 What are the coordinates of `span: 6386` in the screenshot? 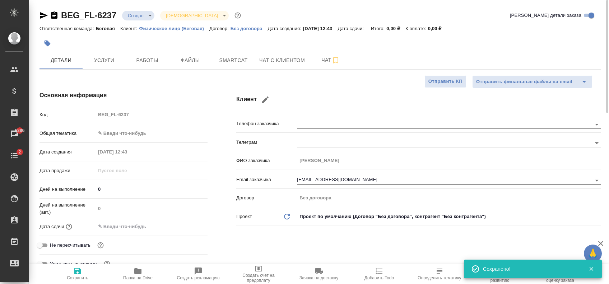 It's located at (19, 131).